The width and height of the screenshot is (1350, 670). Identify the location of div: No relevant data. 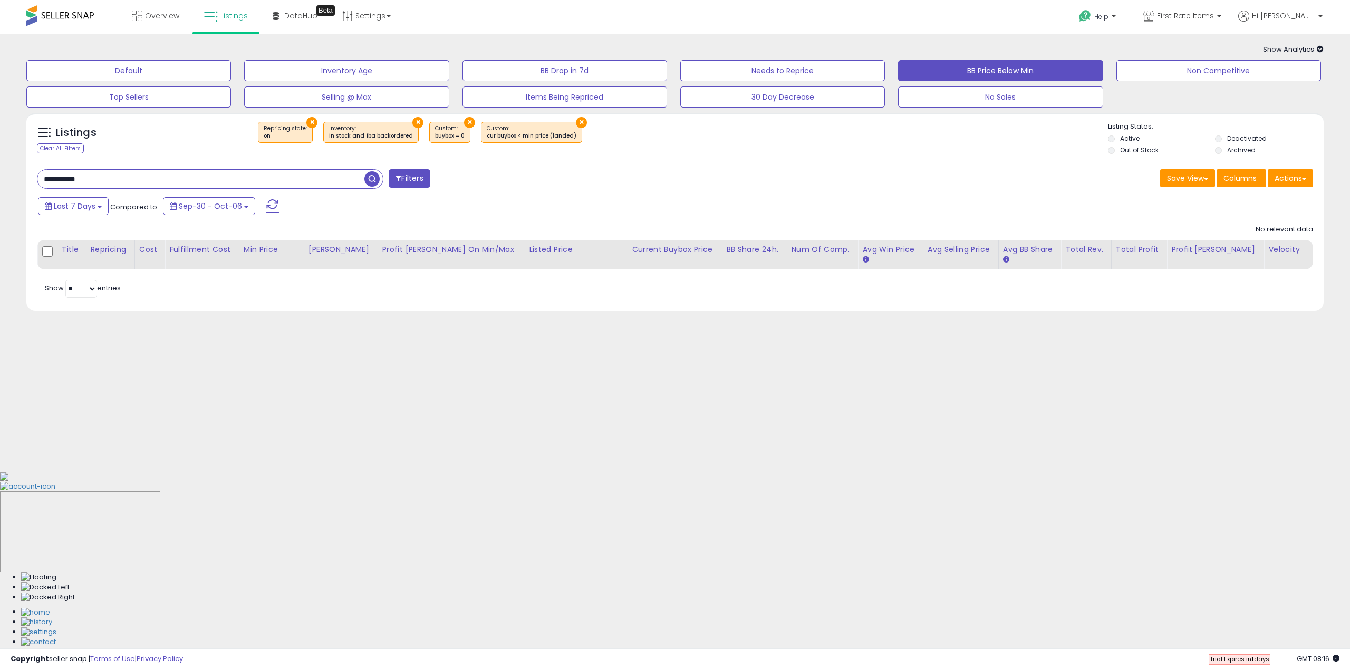
(1284, 229).